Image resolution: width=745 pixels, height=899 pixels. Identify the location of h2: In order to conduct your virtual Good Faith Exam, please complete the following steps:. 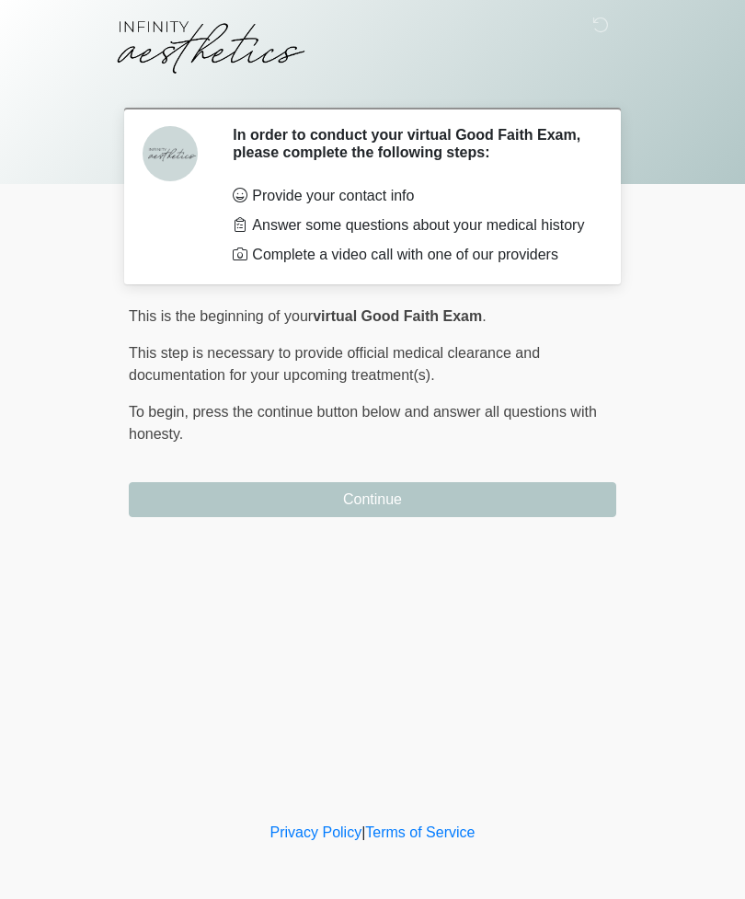
(410, 143).